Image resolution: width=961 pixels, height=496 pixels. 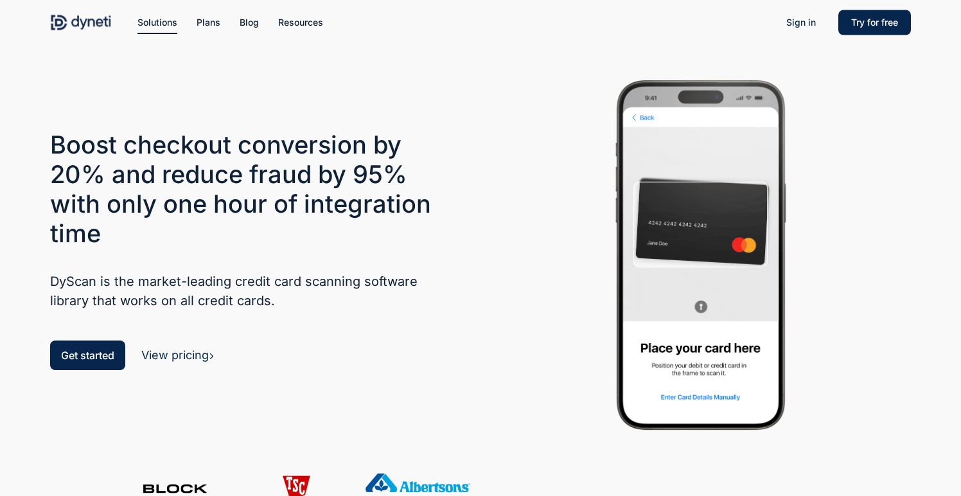 What do you see at coordinates (801, 22) in the screenshot?
I see `a: Sign in` at bounding box center [801, 22].